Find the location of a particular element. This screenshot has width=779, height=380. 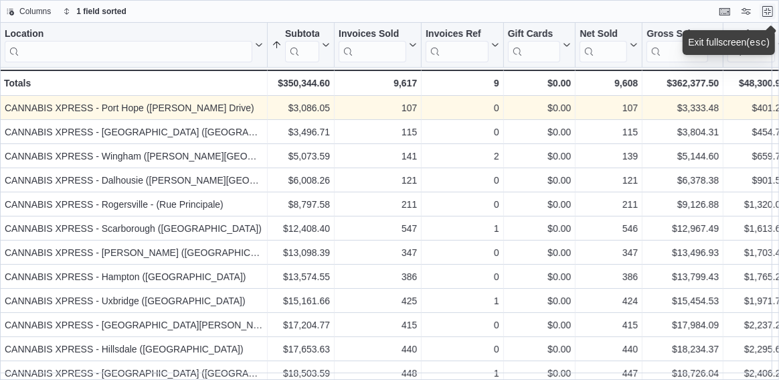

div: $6,008.26 is located at coordinates (301, 180).